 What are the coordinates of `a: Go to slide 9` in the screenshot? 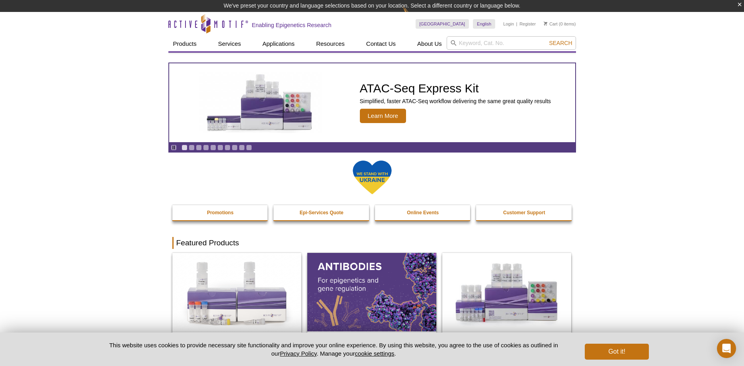 It's located at (242, 147).